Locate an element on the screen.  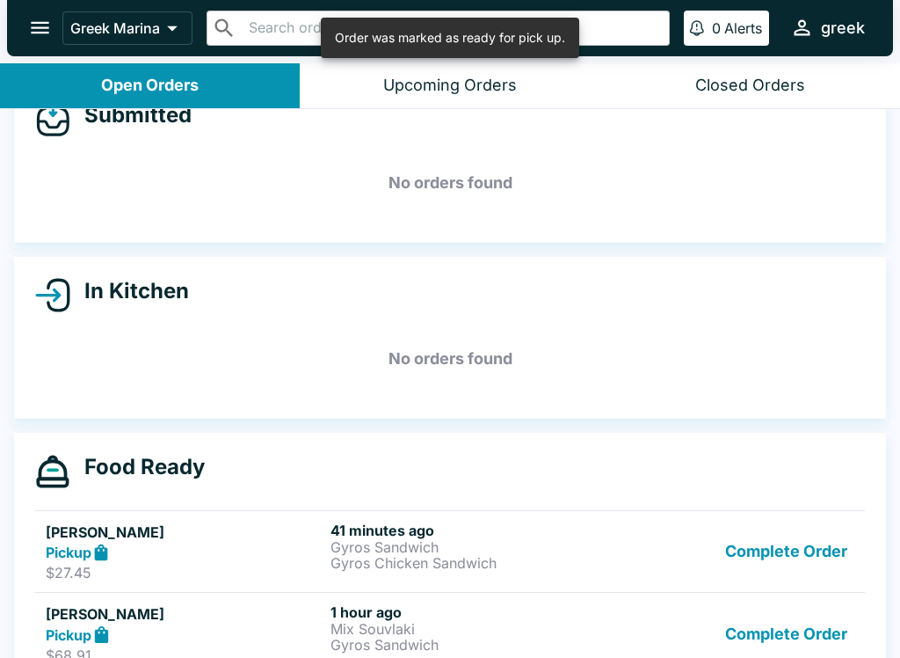
button: open drawer is located at coordinates (40, 27).